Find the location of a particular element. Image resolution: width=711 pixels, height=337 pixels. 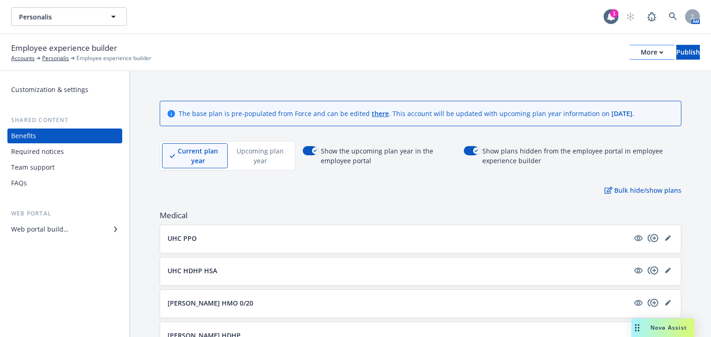

span: Medical is located at coordinates (420, 216).